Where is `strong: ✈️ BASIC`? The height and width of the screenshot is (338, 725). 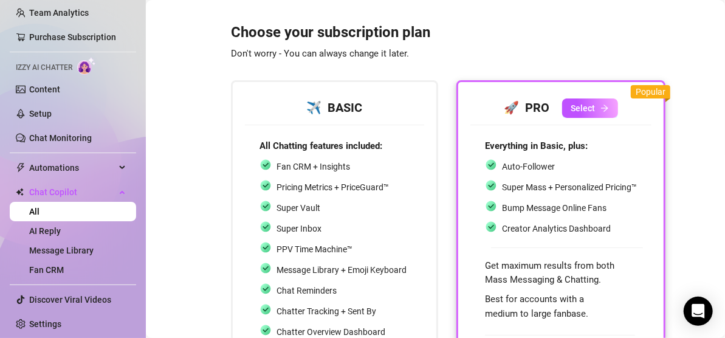
strong: ✈️ BASIC is located at coordinates (335, 108).